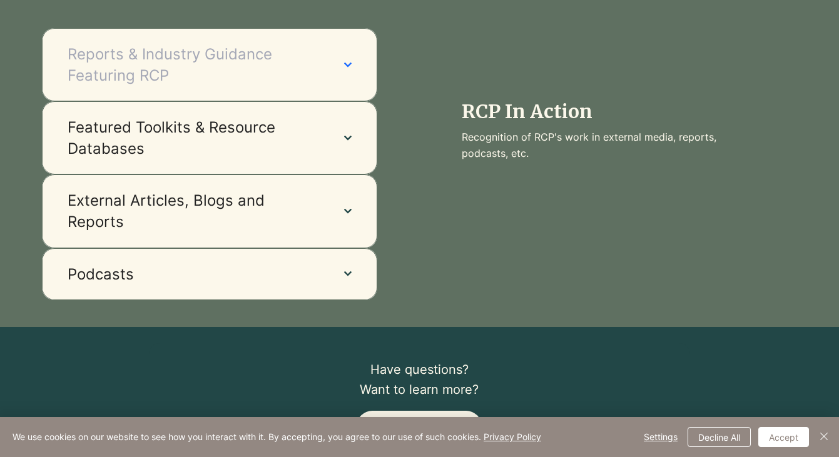 This screenshot has height=457, width=839. I want to click on button: Decline All, so click(719, 437).